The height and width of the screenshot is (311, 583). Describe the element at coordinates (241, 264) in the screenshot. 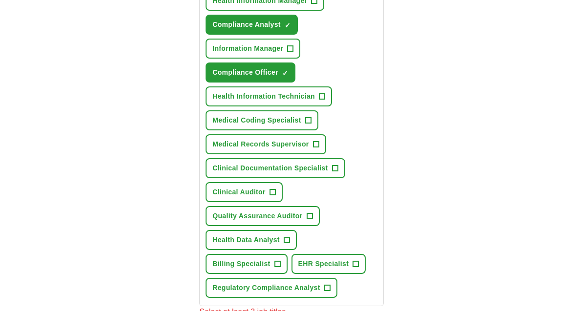

I see `span: Billing Specialist` at that location.